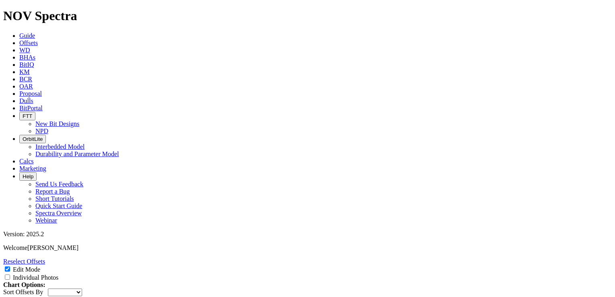  I want to click on a: Reselect Offsets, so click(24, 261).